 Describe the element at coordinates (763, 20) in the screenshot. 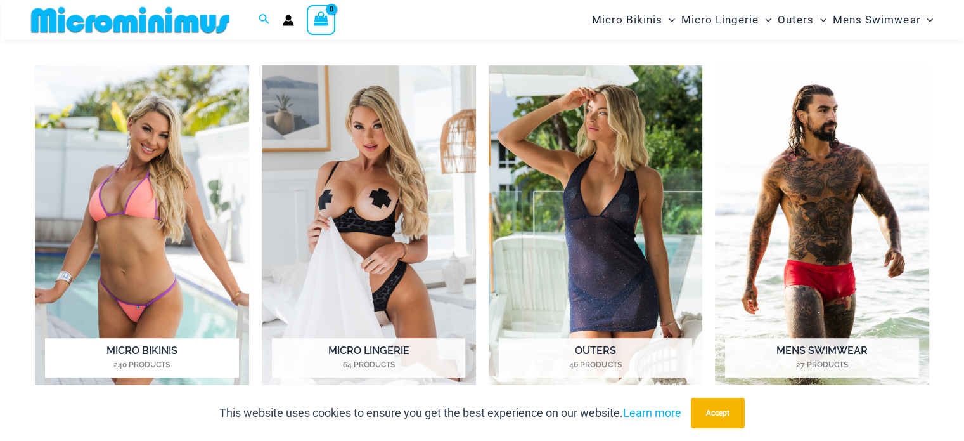

I see `nav: Site Navigation` at that location.